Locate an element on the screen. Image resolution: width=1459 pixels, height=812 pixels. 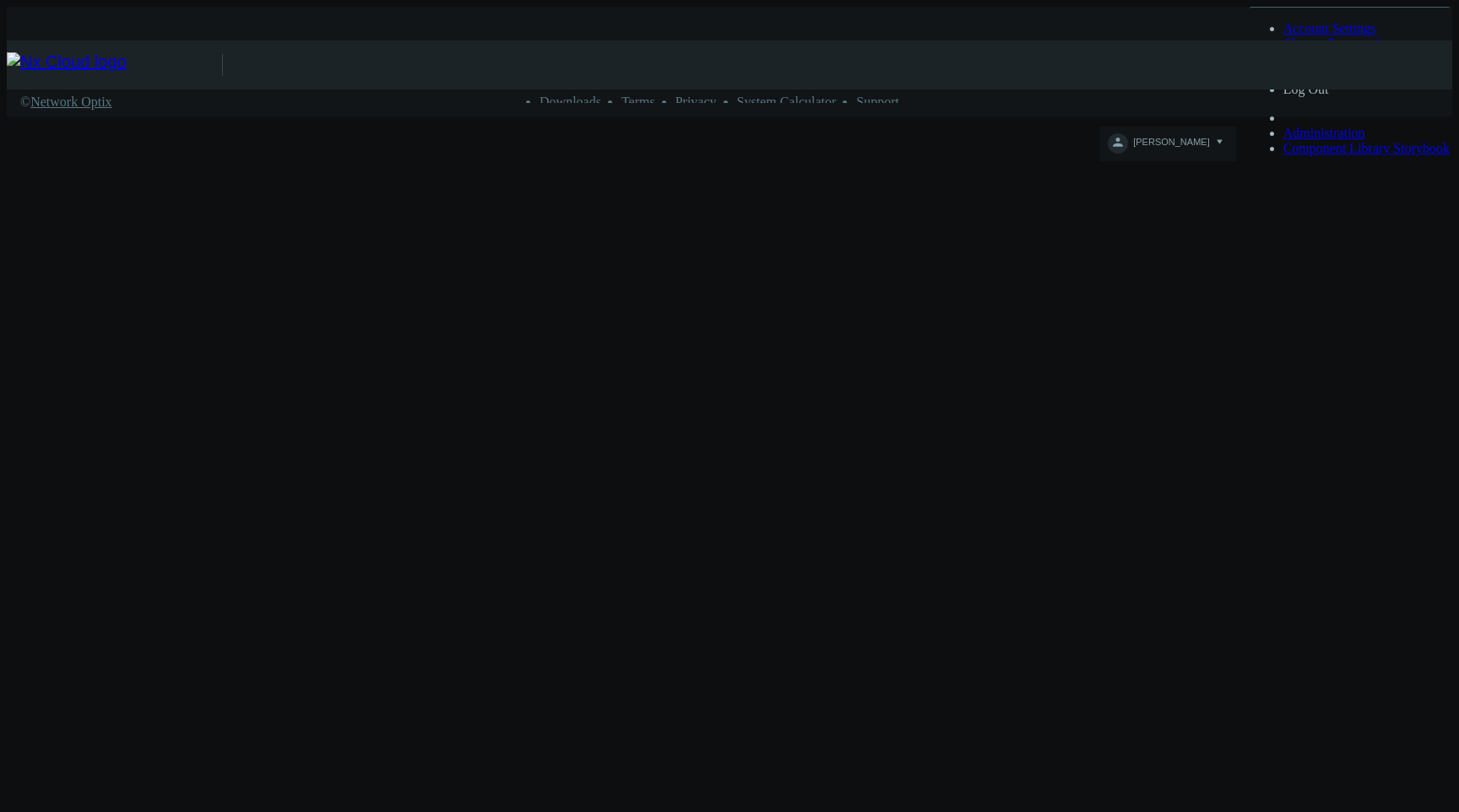
a: ©Network Optix is located at coordinates (66, 102).